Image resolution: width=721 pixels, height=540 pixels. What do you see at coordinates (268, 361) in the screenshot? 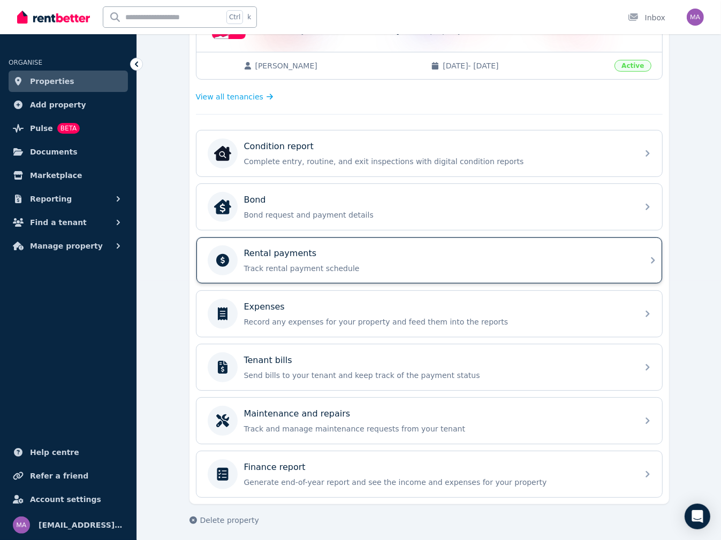
I see `p: Tenant bills` at bounding box center [268, 361].